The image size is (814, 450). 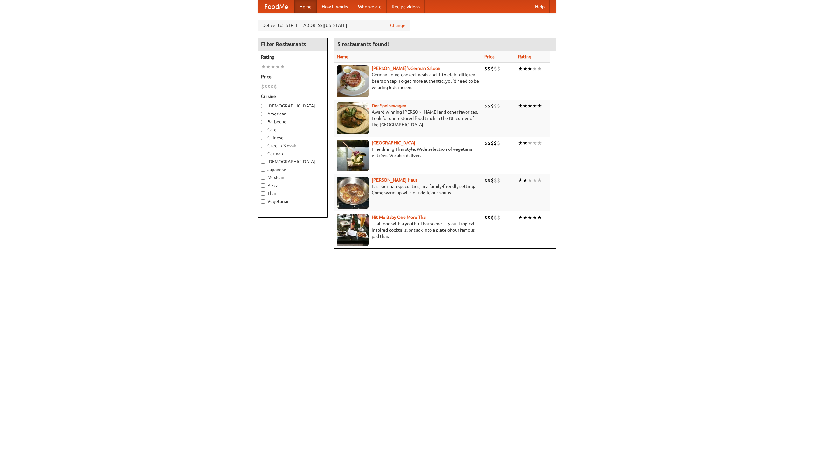 What do you see at coordinates (292, 185) in the screenshot?
I see `label: Pizza` at bounding box center [292, 185].